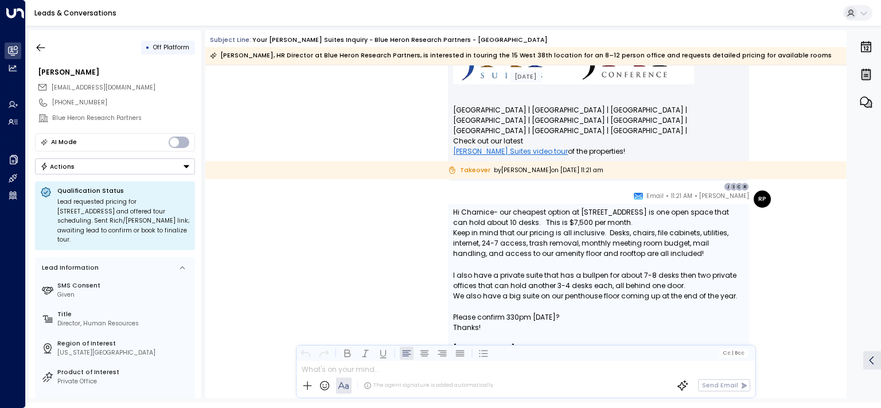  I want to click on div: The agent signature is added automatically, so click(429, 386).